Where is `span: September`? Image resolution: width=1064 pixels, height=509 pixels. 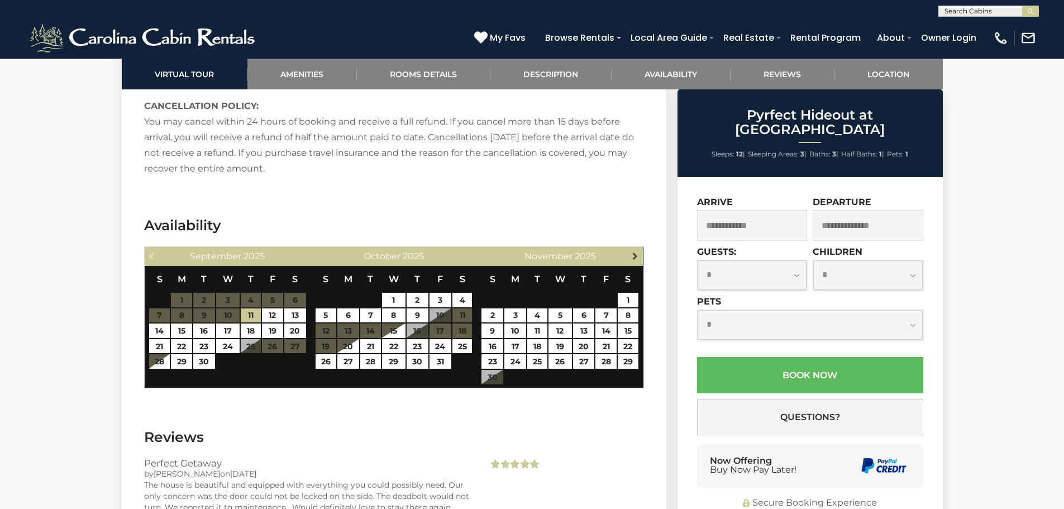
span: September is located at coordinates (216, 256).